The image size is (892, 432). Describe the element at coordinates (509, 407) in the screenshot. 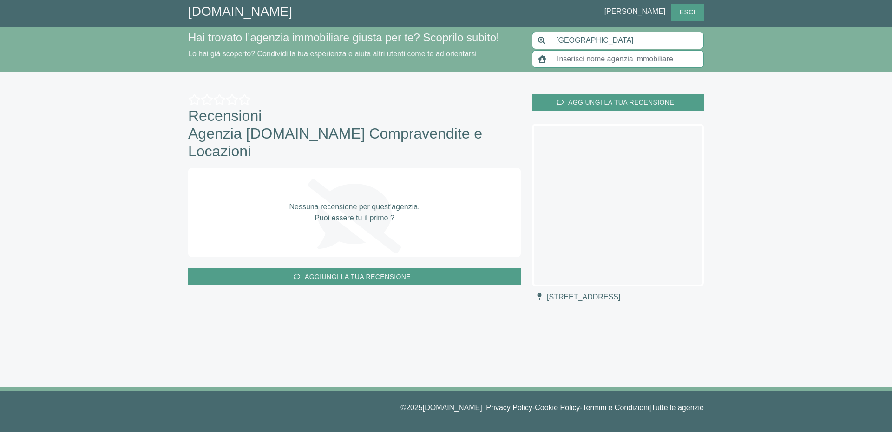

I see `a: Privacy Policy` at that location.